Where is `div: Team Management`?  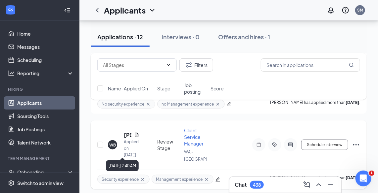
div: Team Management is located at coordinates (40, 159).